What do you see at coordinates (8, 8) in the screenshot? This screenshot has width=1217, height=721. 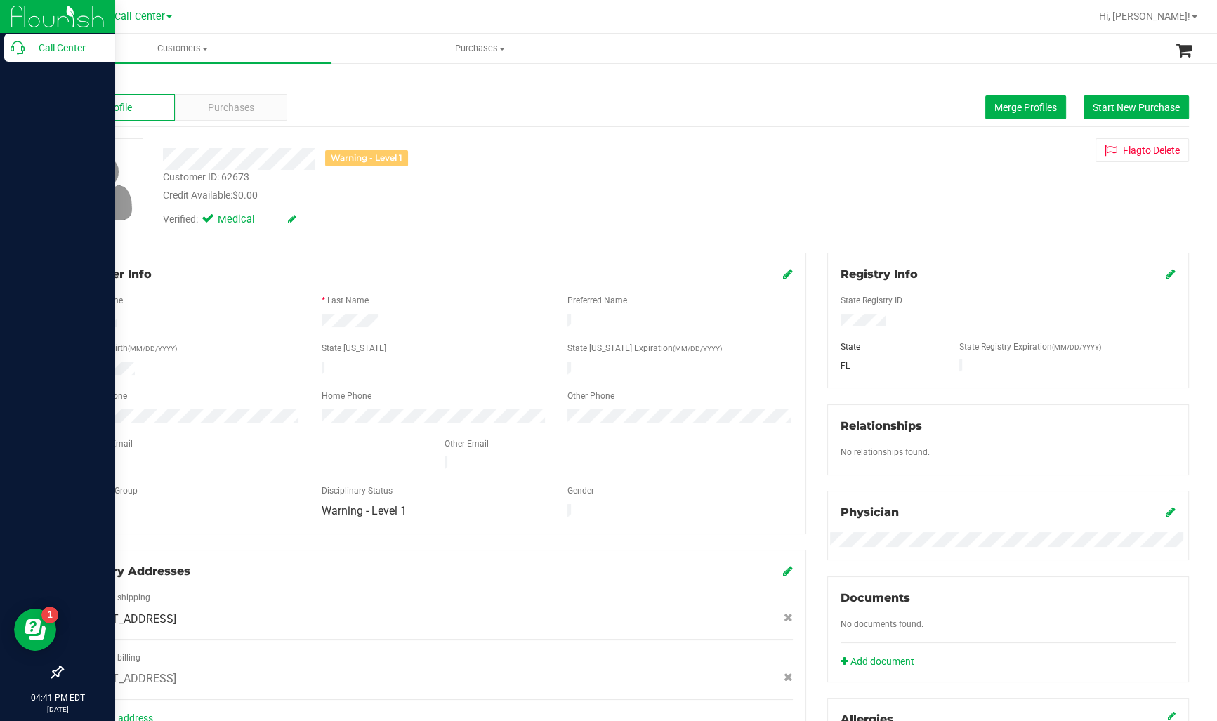 I see `span: 1` at bounding box center [8, 8].